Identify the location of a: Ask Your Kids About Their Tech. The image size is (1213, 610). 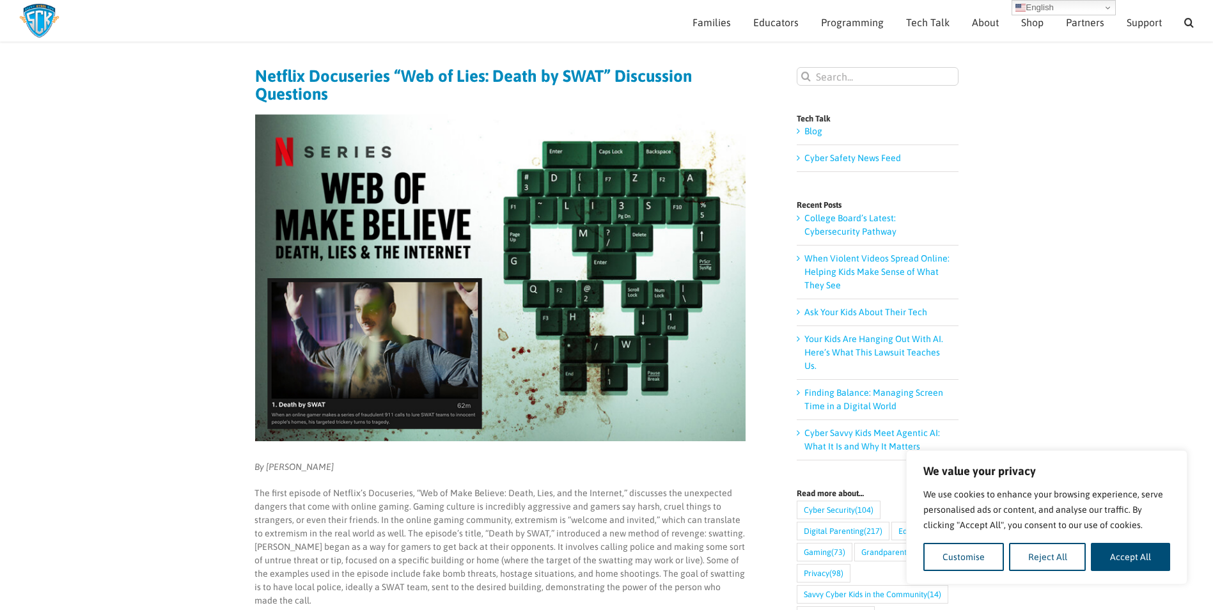
(866, 312).